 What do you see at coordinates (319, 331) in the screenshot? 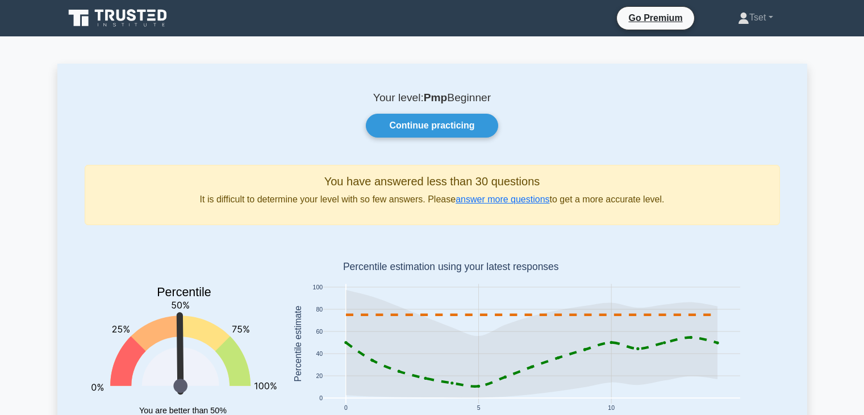
I see `text: 60` at bounding box center [319, 331].